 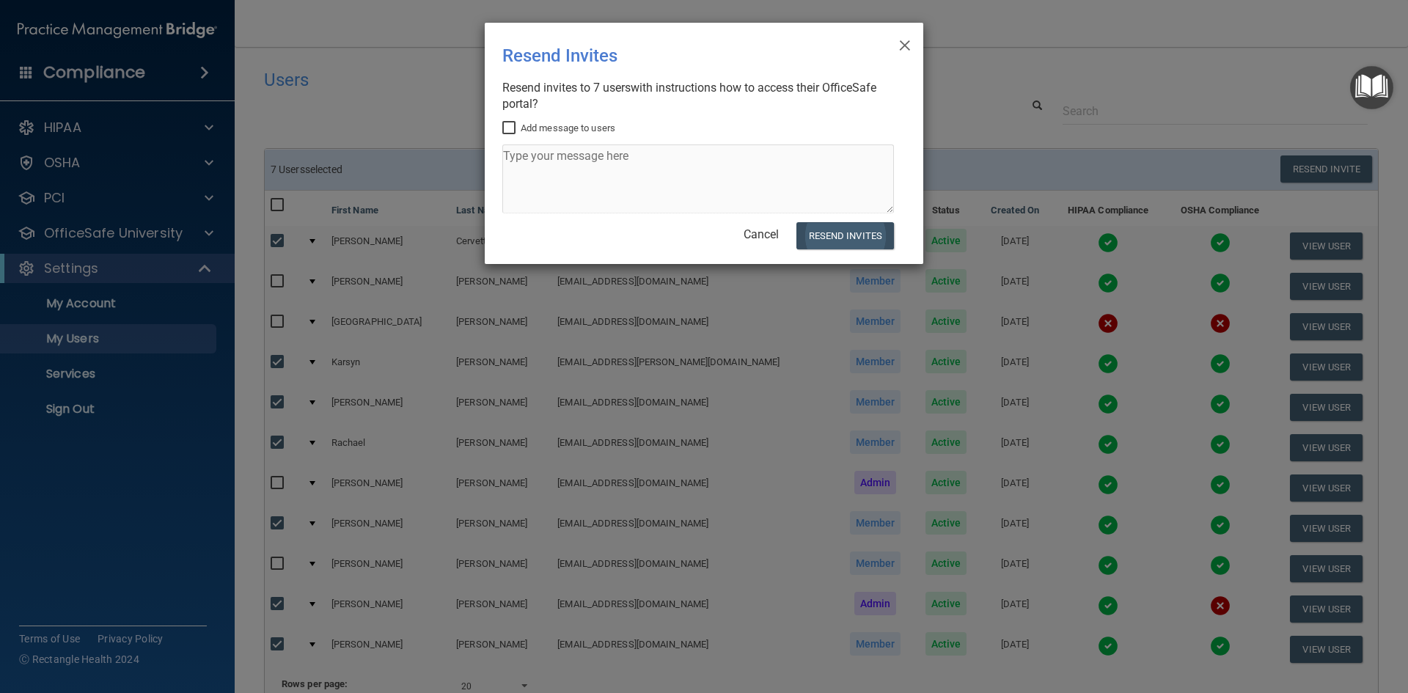 What do you see at coordinates (674, 56) in the screenshot?
I see `div: Resend Invites` at bounding box center [674, 56].